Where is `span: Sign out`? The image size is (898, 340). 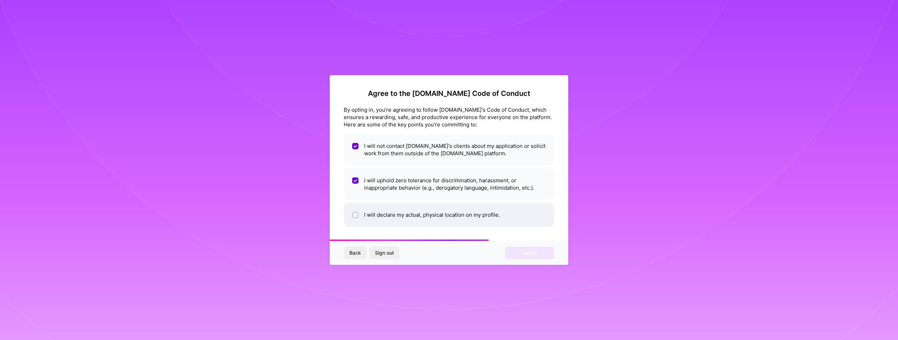 span: Sign out is located at coordinates (384, 253).